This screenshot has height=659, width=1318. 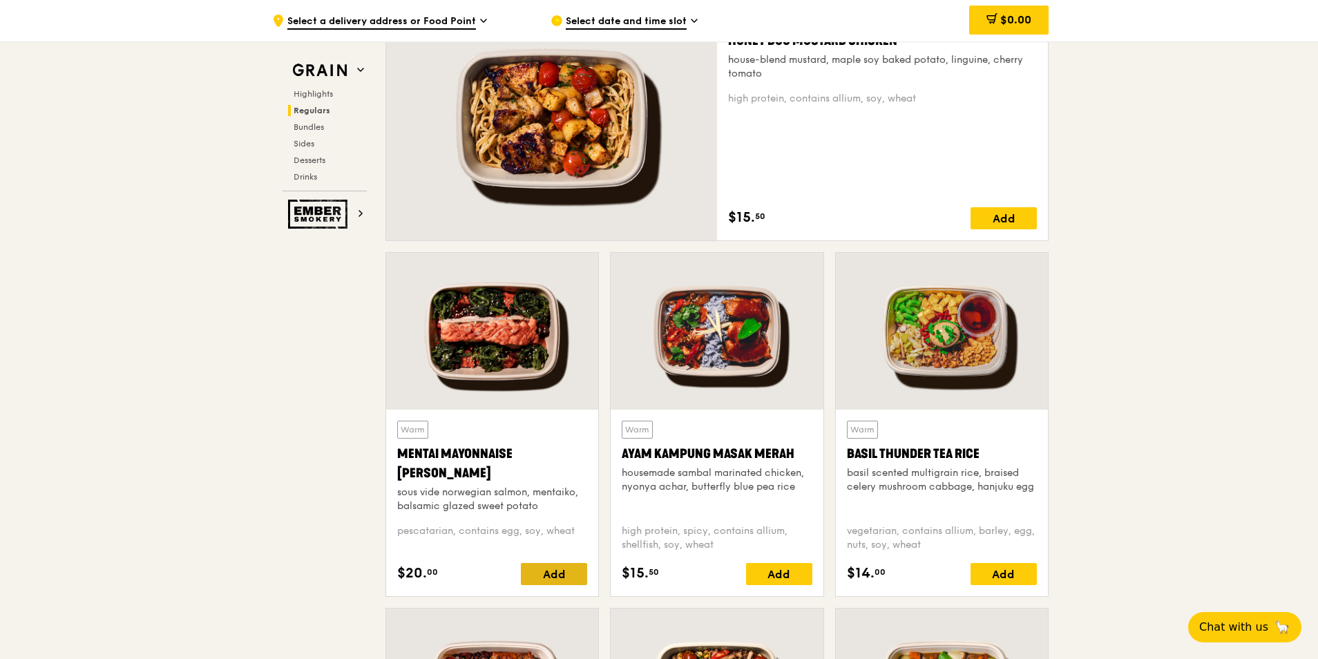 What do you see at coordinates (313, 94) in the screenshot?
I see `span: Highlights` at bounding box center [313, 94].